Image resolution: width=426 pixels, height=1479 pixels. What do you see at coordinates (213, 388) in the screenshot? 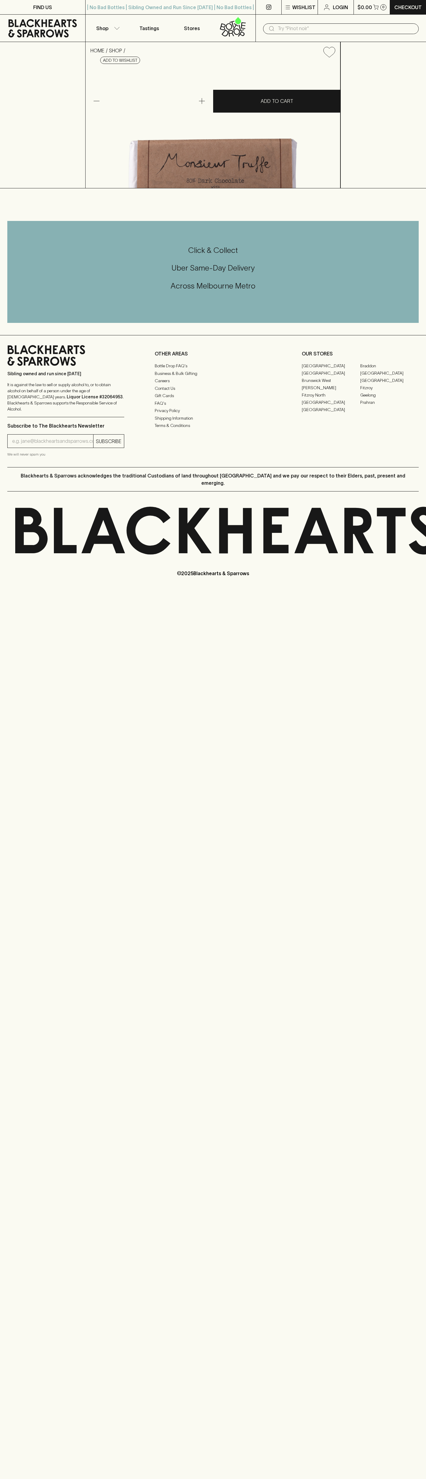
I see `a: Contact Us` at bounding box center [213, 388].